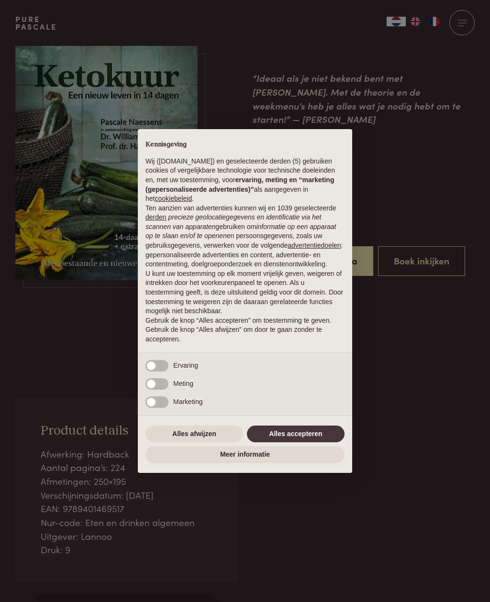 This screenshot has height=602, width=490. I want to click on span: Meting, so click(183, 384).